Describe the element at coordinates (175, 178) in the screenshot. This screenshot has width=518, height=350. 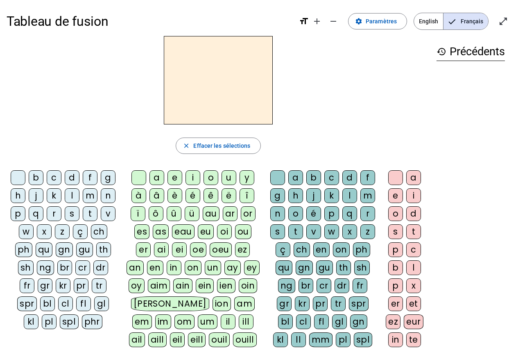
I see `div: e` at that location.